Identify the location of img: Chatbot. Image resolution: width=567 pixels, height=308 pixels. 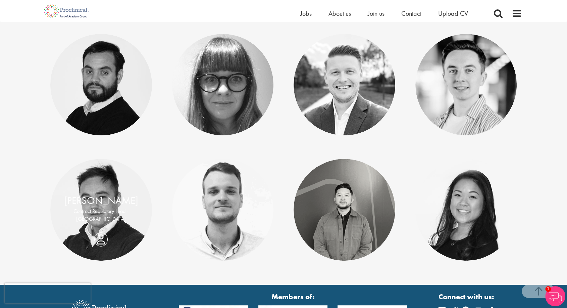
(556, 296).